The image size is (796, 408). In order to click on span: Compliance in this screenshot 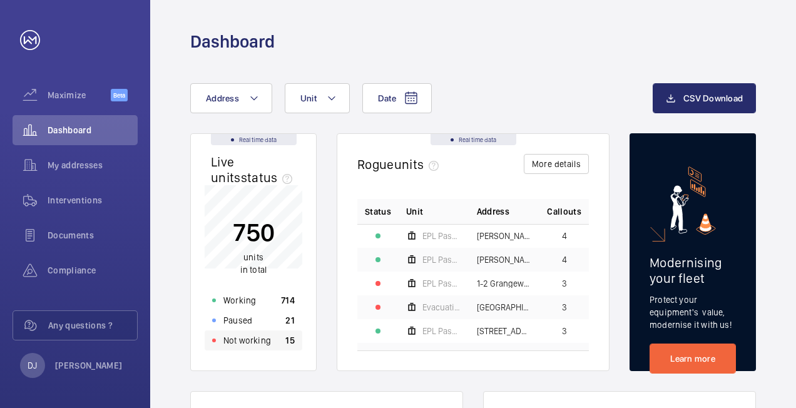, I will do `click(93, 270)`.